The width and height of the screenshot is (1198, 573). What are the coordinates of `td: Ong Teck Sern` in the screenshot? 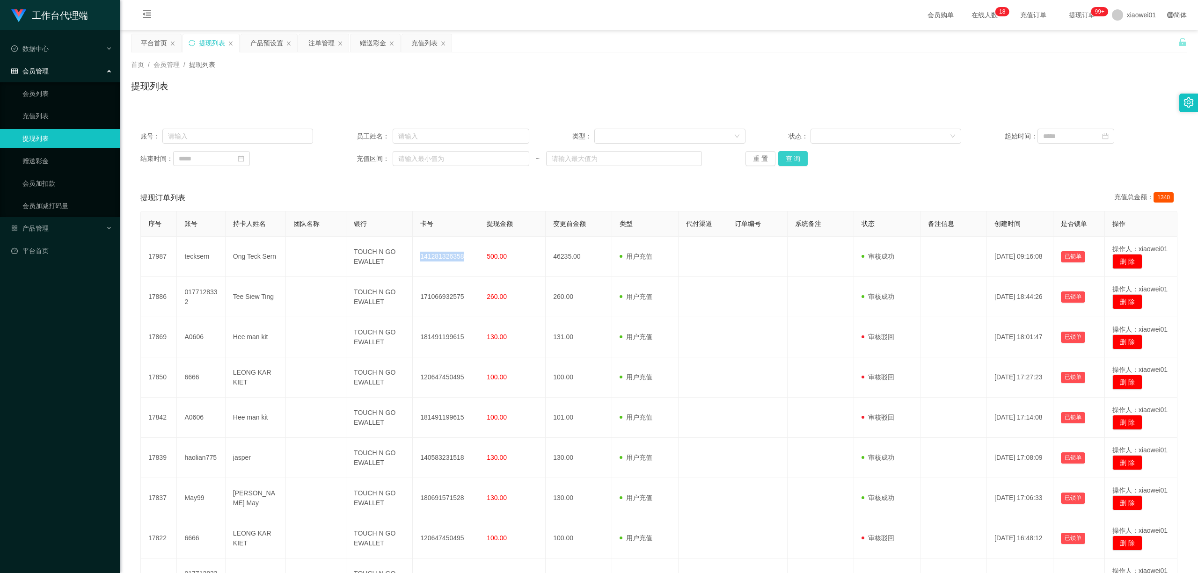 It's located at (256, 257).